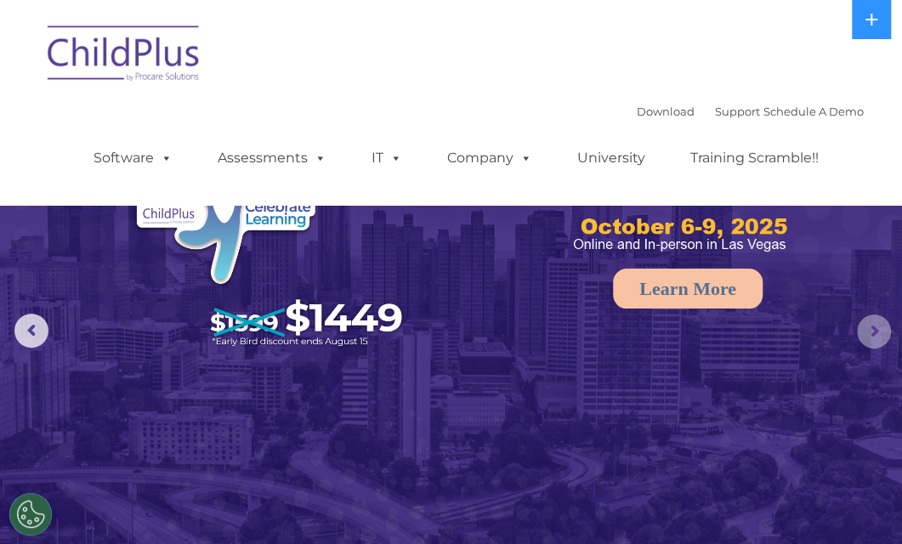 This screenshot has width=902, height=544. I want to click on a: Learn More, so click(688, 288).